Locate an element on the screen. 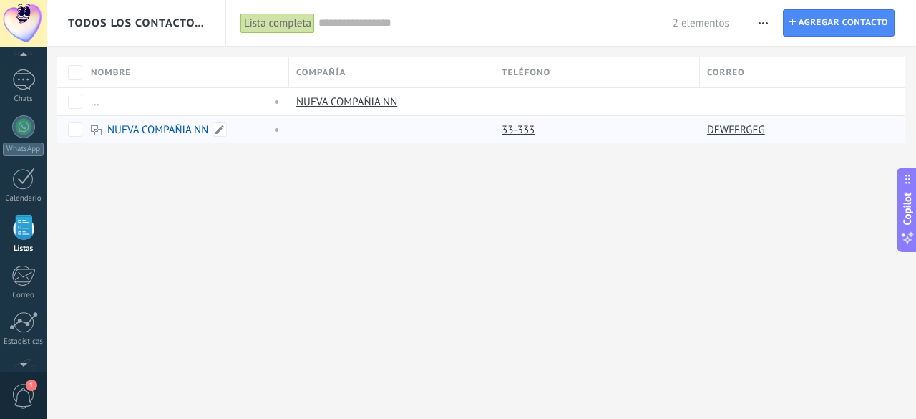 This screenshot has width=916, height=419. div: Listas is located at coordinates (24, 248).